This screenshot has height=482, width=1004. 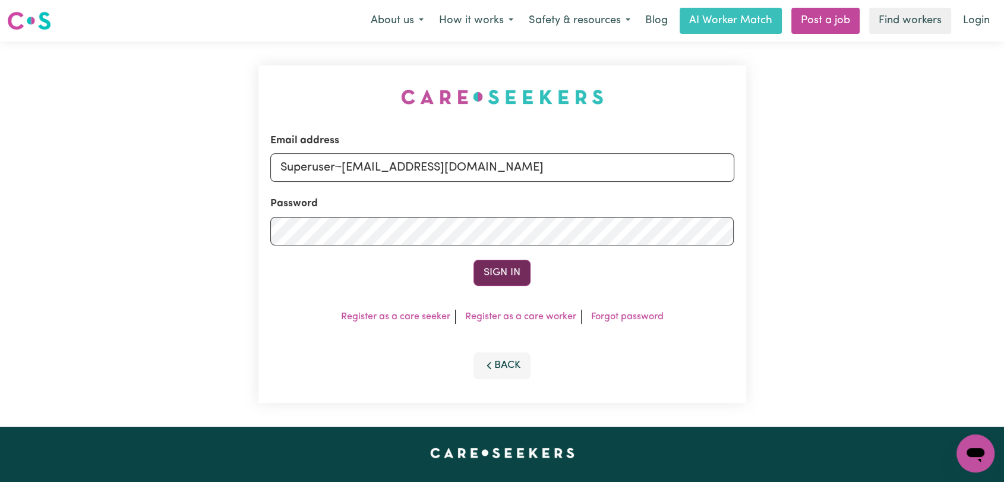 I want to click on a: Careseekers home page, so click(x=502, y=453).